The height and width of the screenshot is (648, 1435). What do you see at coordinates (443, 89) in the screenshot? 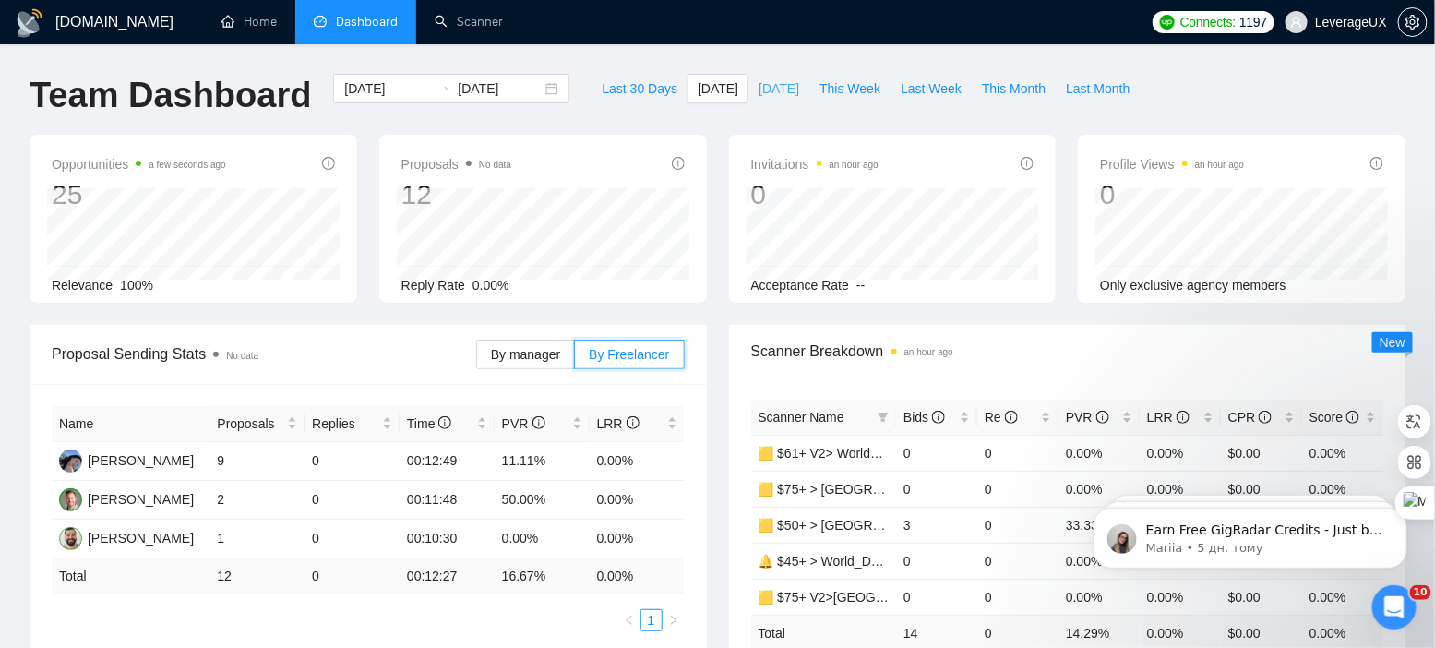
I see `span: swap-right` at bounding box center [443, 89].